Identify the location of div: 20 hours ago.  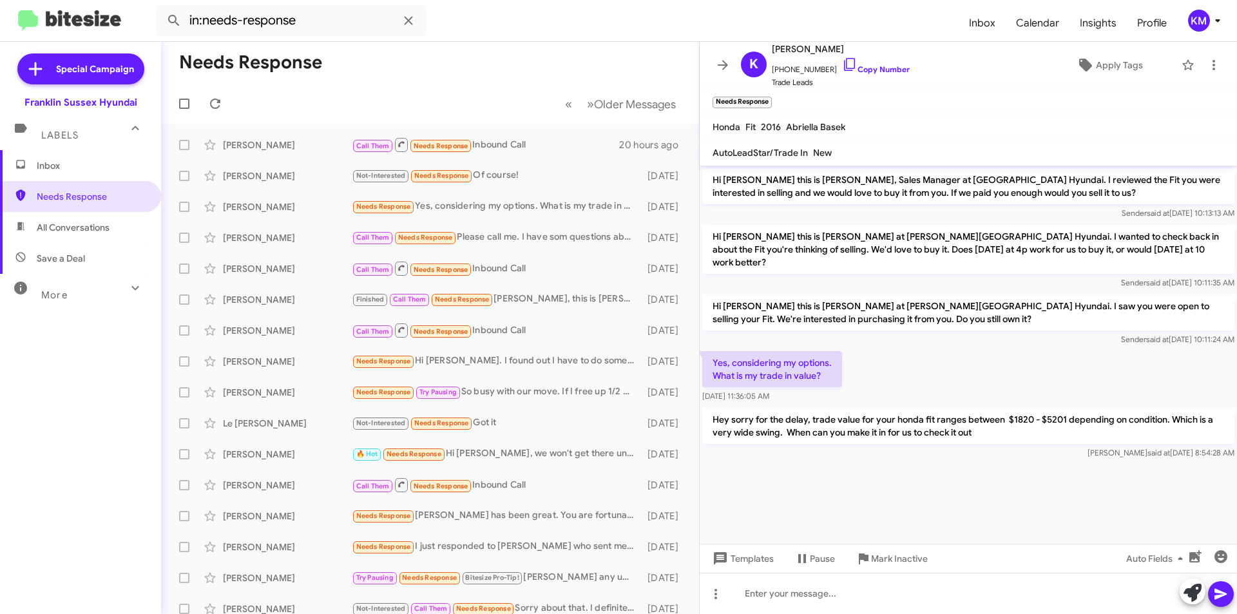
(654, 145).